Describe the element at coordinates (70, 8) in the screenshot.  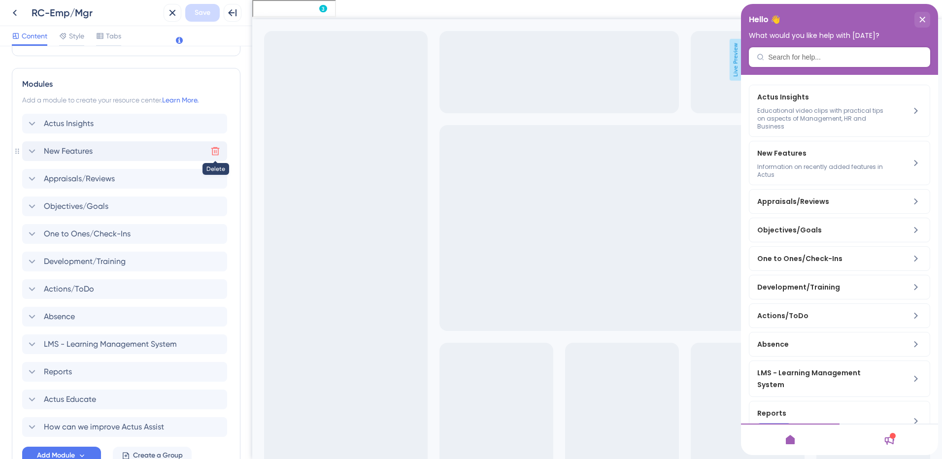
I see `div: 3` at that location.